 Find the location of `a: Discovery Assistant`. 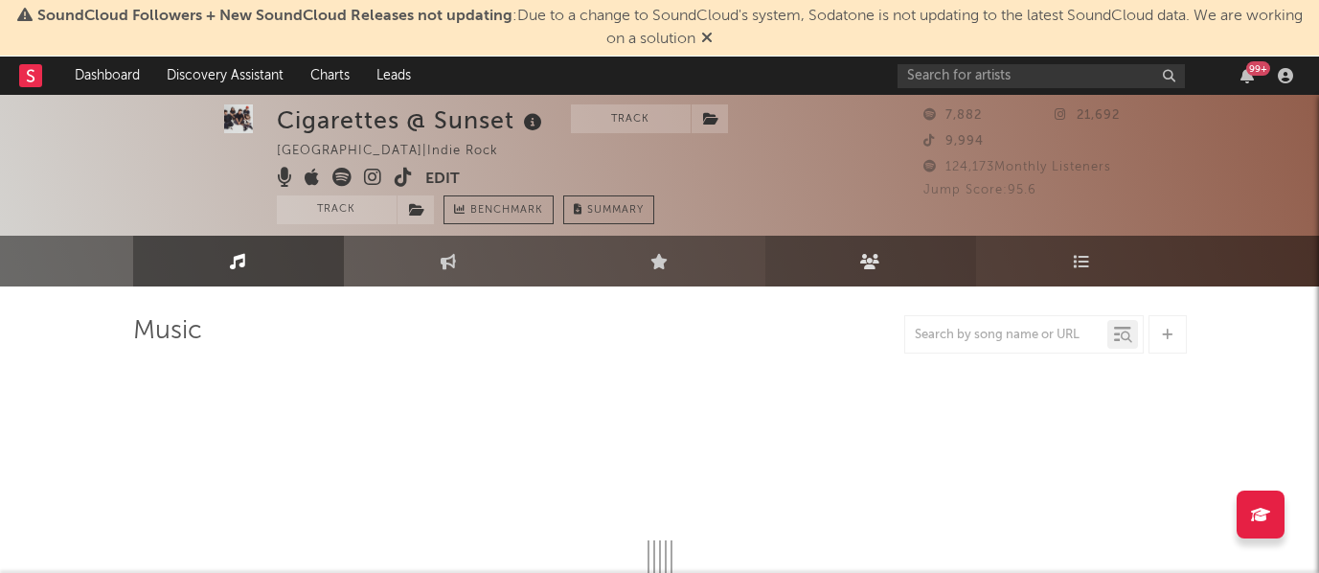

a: Discovery Assistant is located at coordinates (225, 76).